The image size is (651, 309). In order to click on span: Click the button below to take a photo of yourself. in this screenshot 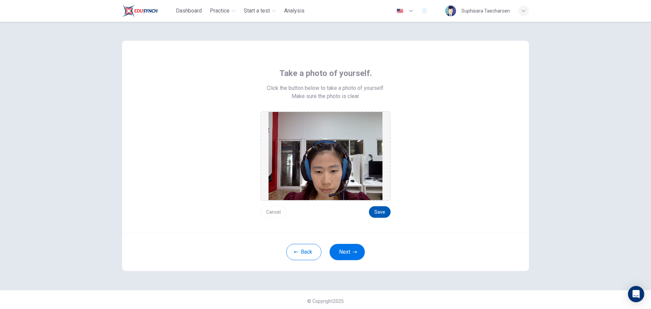, I will do `click(326, 88)`.